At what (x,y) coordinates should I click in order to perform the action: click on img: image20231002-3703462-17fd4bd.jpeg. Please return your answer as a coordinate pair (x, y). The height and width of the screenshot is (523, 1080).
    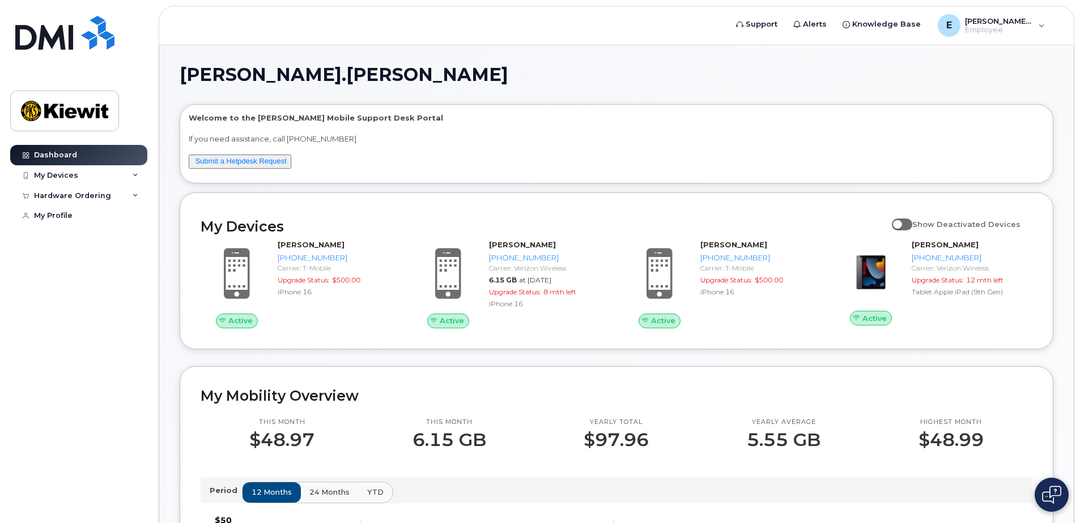
    Looking at the image, I should click on (871, 272).